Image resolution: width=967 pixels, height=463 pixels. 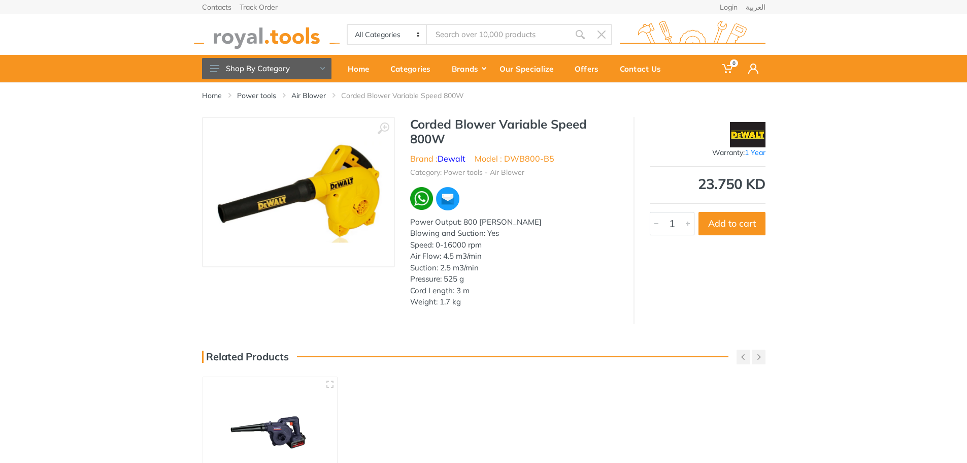 What do you see at coordinates (451, 158) in the screenshot?
I see `a: Dewalt` at bounding box center [451, 158].